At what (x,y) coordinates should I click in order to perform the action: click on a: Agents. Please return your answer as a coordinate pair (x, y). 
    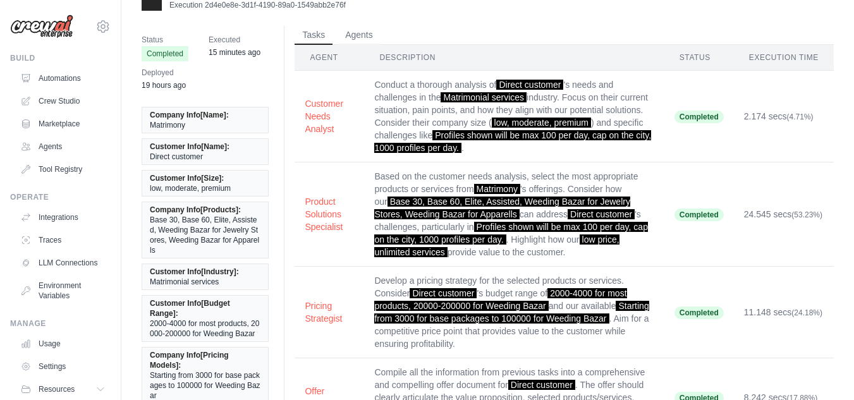
    Looking at the image, I should click on (63, 147).